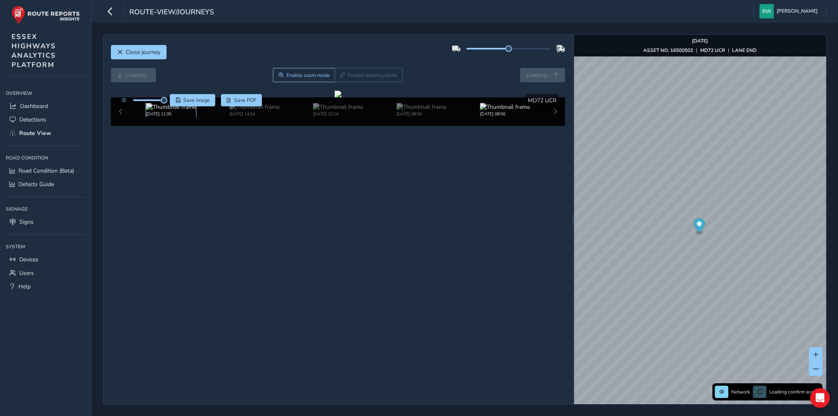 The width and height of the screenshot is (838, 416). I want to click on div: Overview, so click(45, 93).